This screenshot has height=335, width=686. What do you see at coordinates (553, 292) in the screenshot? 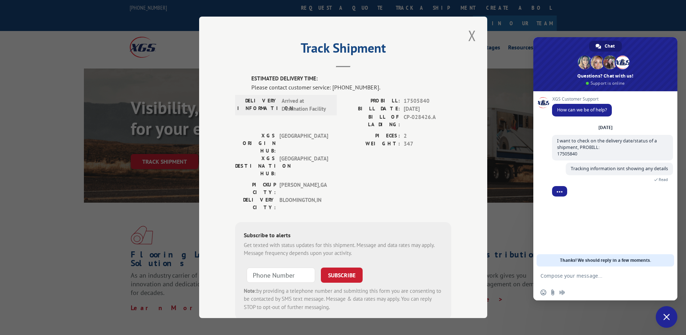
I see `span: Send a file` at bounding box center [553, 292].